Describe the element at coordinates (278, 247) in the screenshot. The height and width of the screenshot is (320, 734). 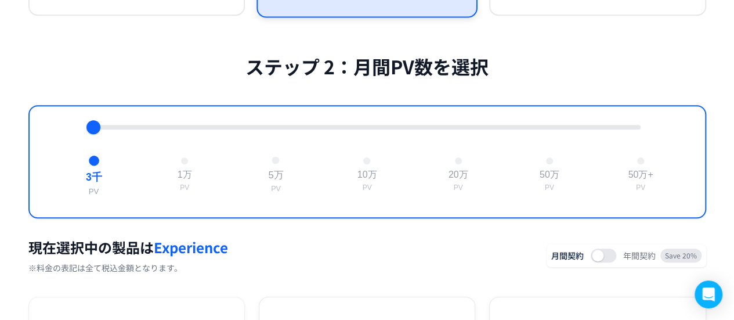
I see `h2: 現在選択中の製品は` at that location.